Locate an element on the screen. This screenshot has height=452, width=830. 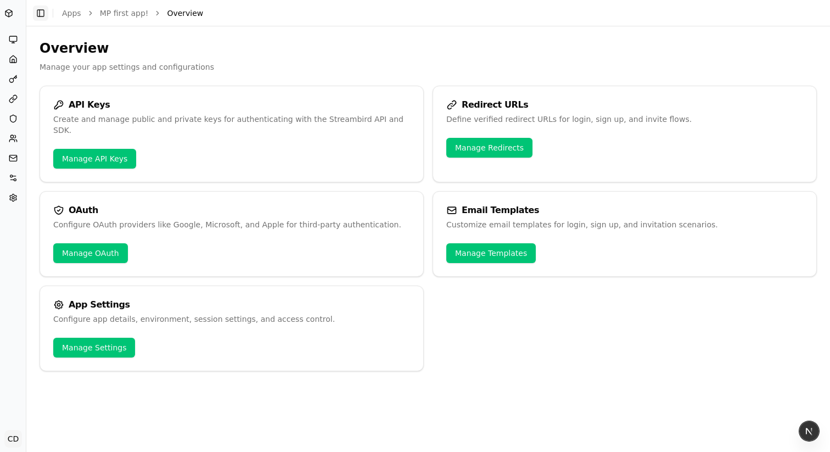
a: Manage Settings is located at coordinates (94, 348).